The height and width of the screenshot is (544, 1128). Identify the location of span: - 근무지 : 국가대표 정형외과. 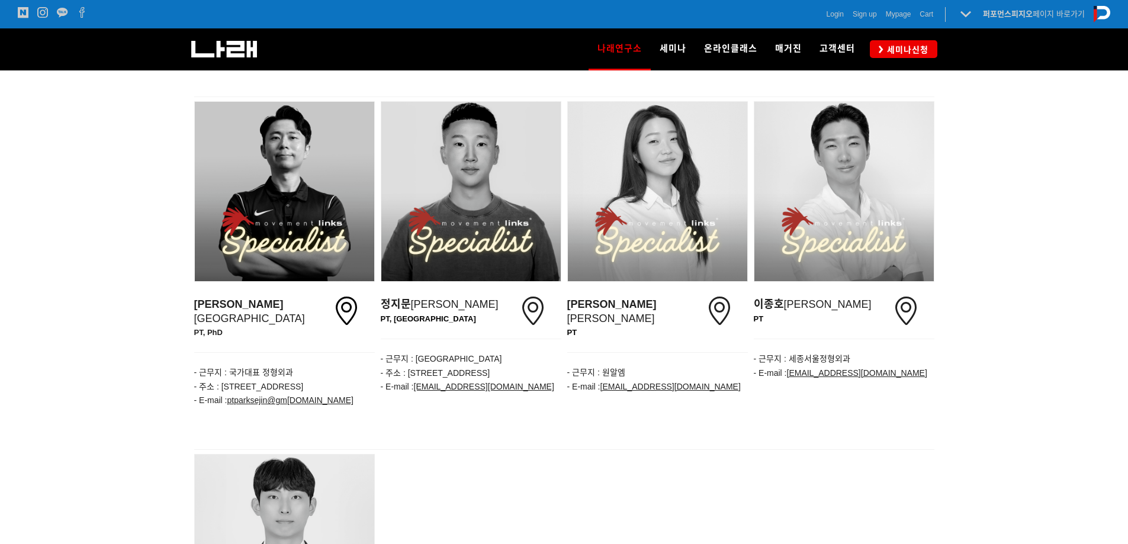
(243, 372).